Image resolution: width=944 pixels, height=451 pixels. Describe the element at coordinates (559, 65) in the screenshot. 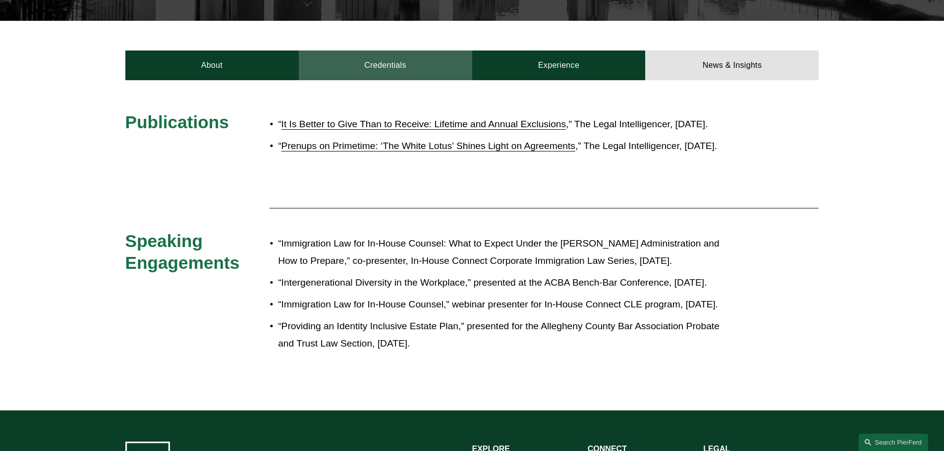

I see `a: Experience` at that location.